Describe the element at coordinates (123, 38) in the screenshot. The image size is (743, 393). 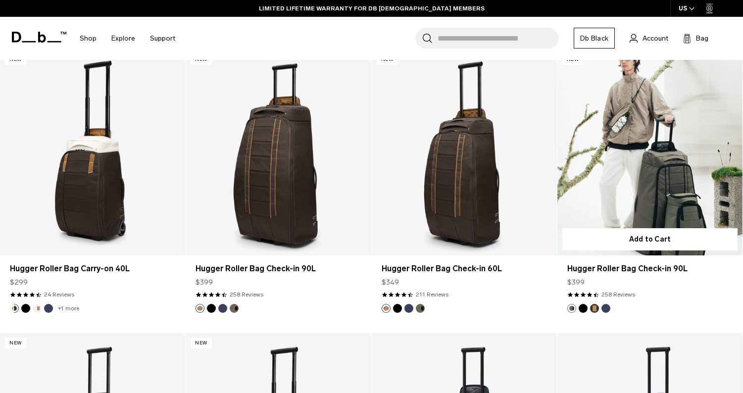
I see `a: Explore` at that location.